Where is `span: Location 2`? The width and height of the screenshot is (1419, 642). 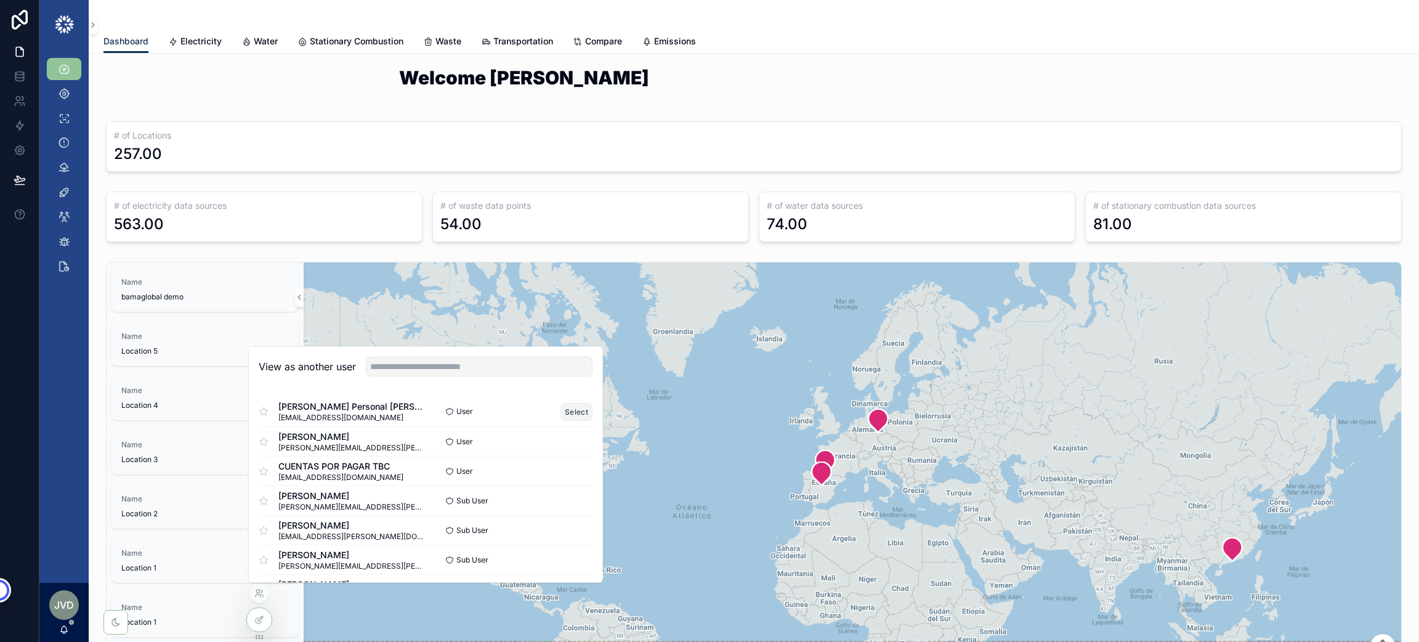
span: Location 2 is located at coordinates (205, 514).